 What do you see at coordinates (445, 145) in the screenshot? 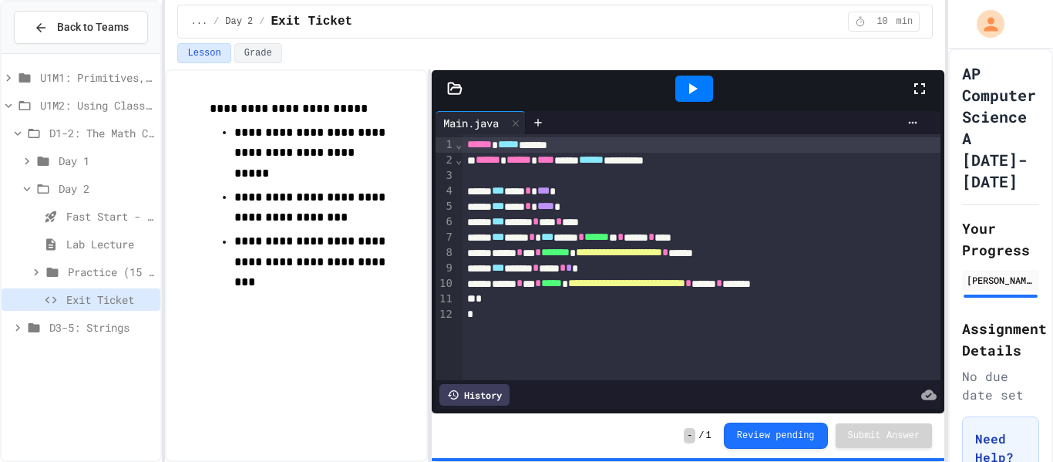
I see `div: 1` at bounding box center [445, 145].